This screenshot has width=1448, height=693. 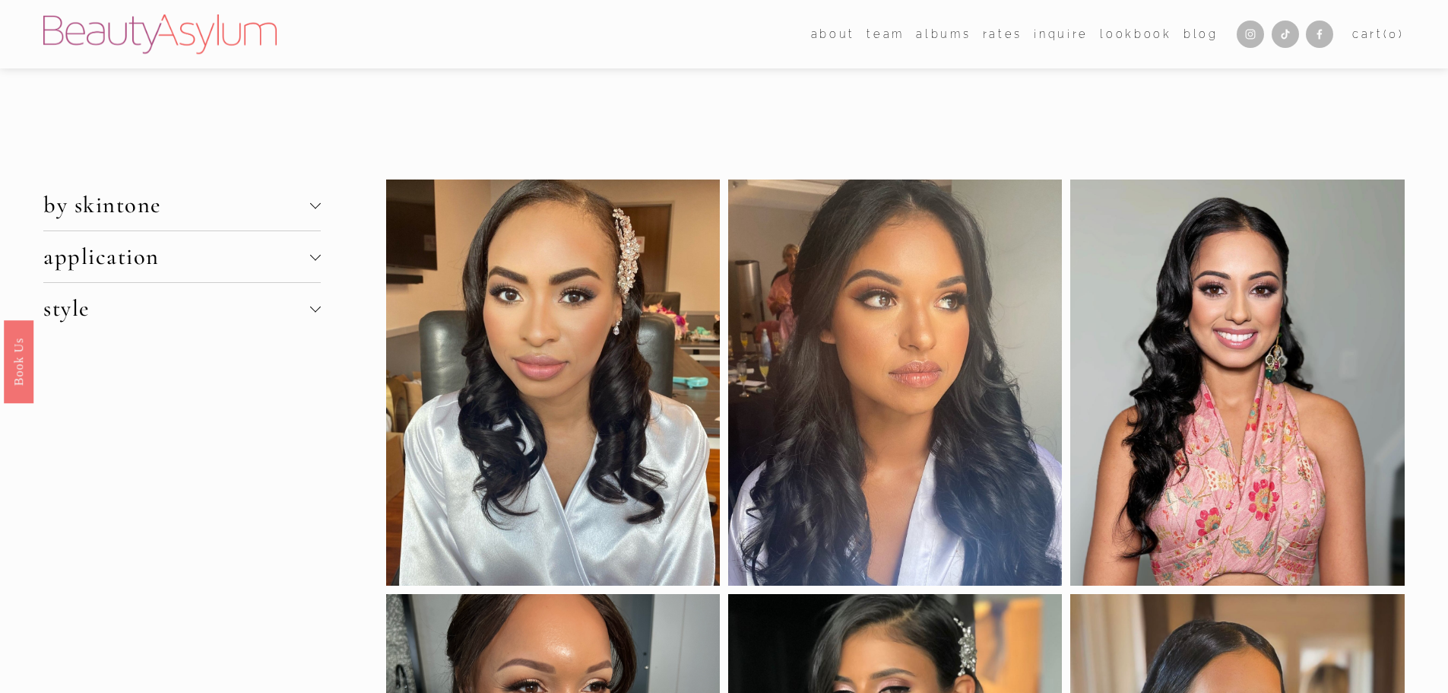 I want to click on a: Book Us, so click(x=18, y=360).